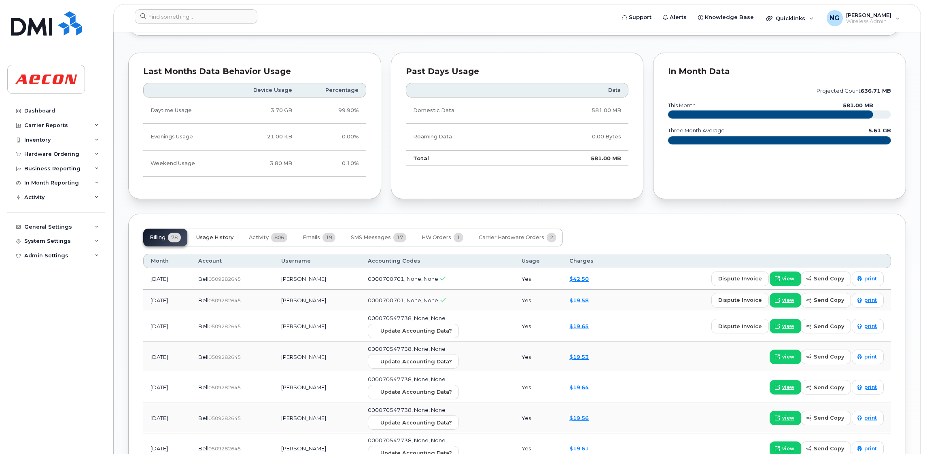 Image resolution: width=925 pixels, height=454 pixels. What do you see at coordinates (167, 261) in the screenshot?
I see `th: Month` at bounding box center [167, 261].